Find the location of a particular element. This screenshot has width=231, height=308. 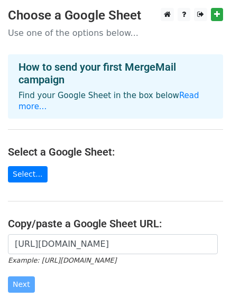

input: Paste your Google Sheet URL here is located at coordinates (112, 244).